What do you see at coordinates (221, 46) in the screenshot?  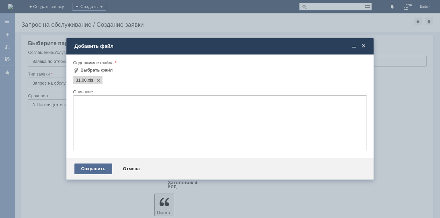 I see `div: Добавить файл` at bounding box center [221, 46].